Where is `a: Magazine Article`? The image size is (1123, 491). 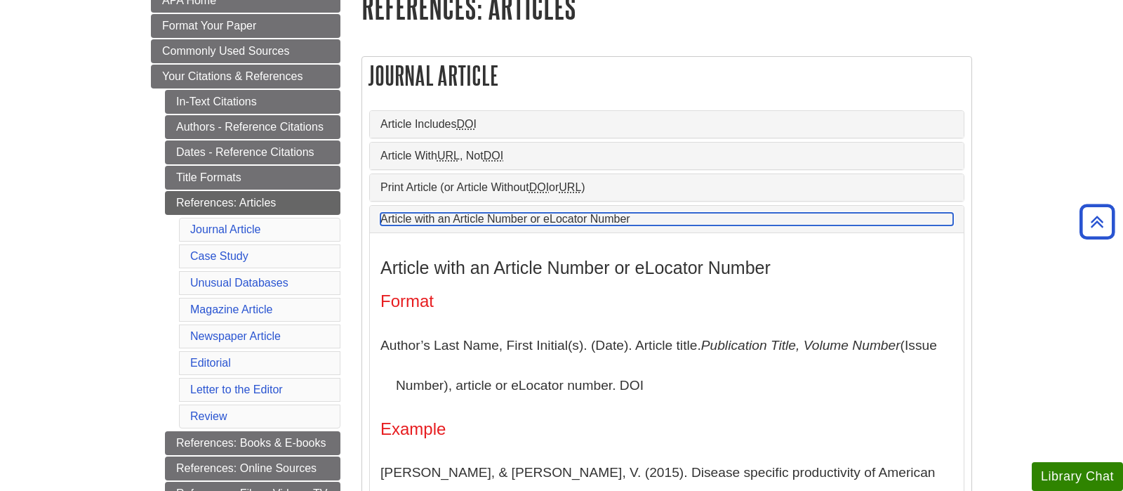
a: Magazine Article is located at coordinates (231, 309).